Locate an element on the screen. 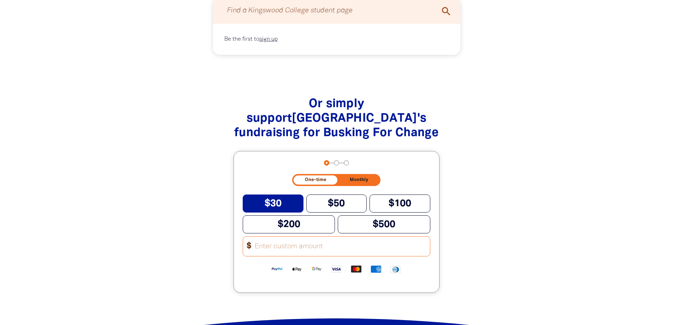  img: Visa logo is located at coordinates (336, 268).